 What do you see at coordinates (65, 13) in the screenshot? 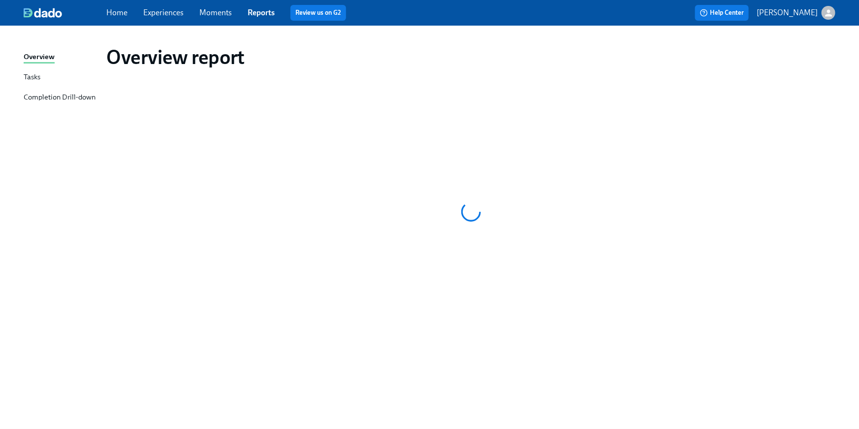
I see `a: dado` at bounding box center [65, 13].